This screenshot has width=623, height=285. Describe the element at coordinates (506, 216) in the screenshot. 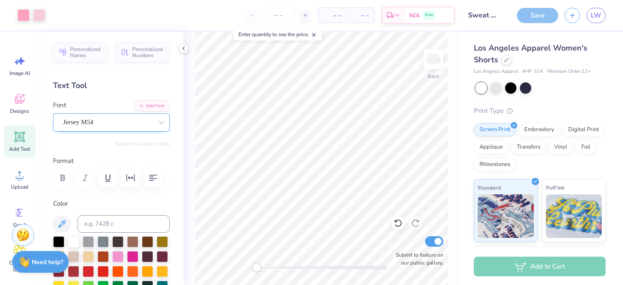

I see `img: Standard` at that location.